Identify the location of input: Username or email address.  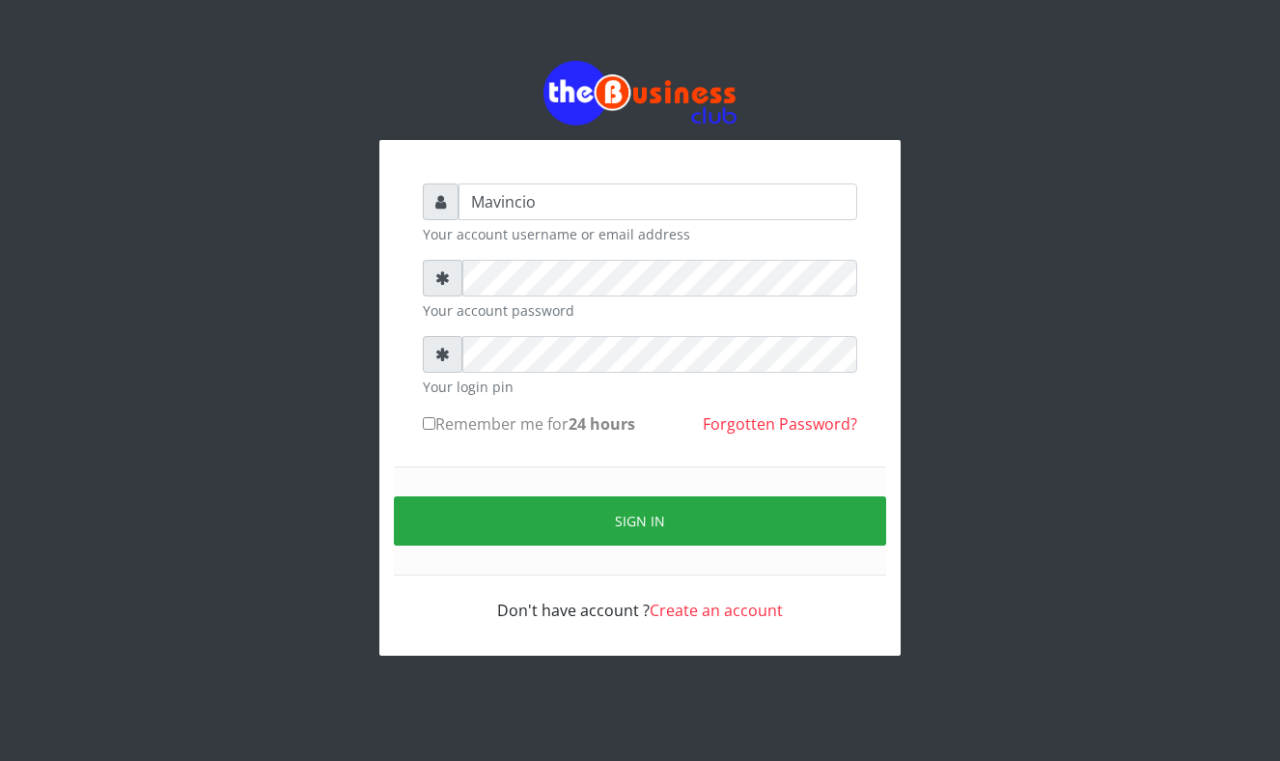
(658, 202).